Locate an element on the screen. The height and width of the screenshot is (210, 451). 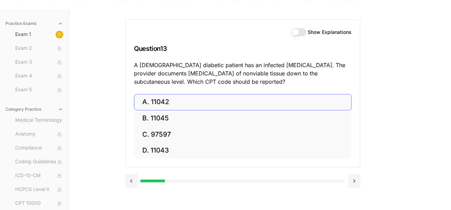
span: Medical Terminology is located at coordinates (39, 120).